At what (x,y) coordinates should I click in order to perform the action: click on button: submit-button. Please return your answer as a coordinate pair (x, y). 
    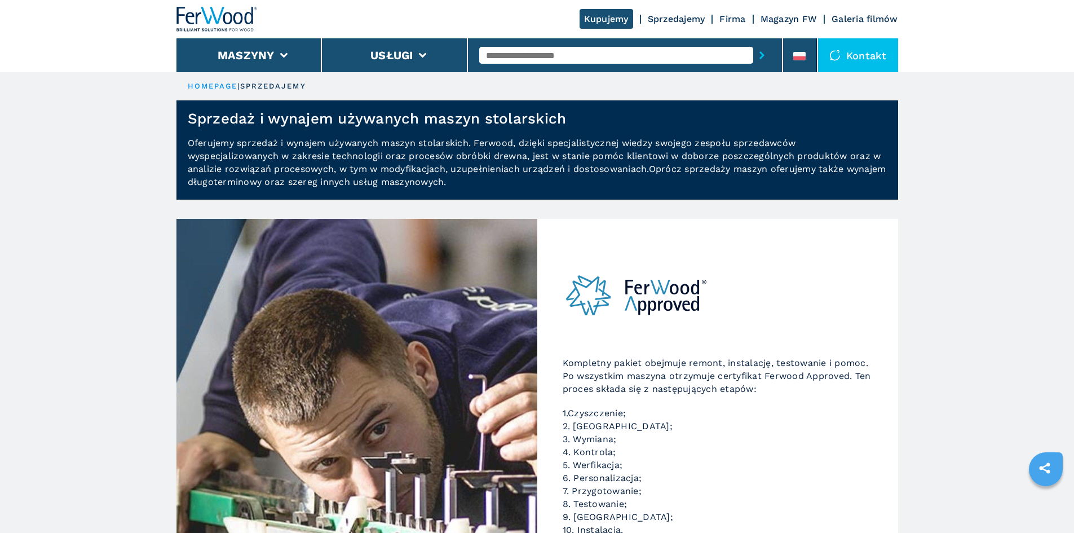
    Looking at the image, I should click on (762, 55).